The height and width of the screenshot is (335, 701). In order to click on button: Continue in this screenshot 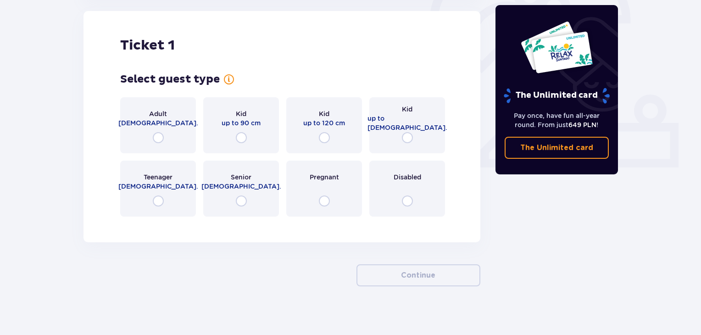, I will do `click(418, 275)`.